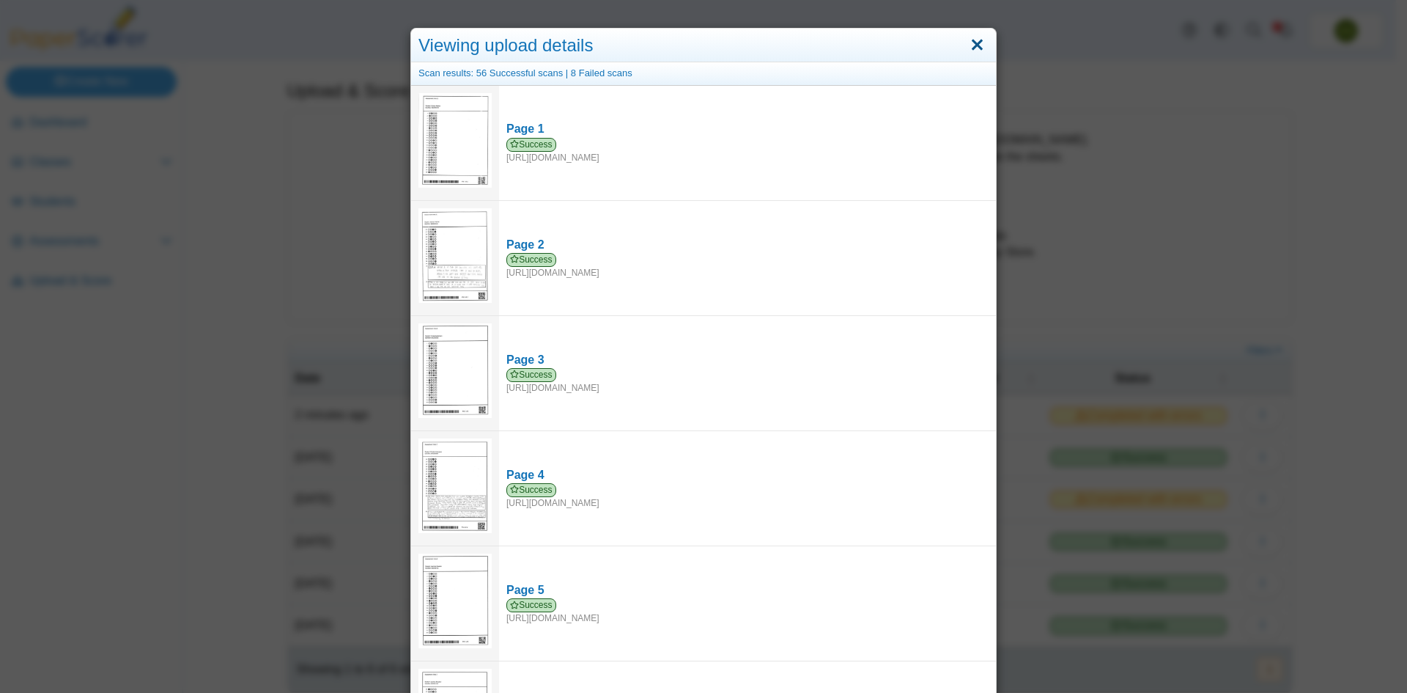  I want to click on div: Page 2, so click(748, 245).